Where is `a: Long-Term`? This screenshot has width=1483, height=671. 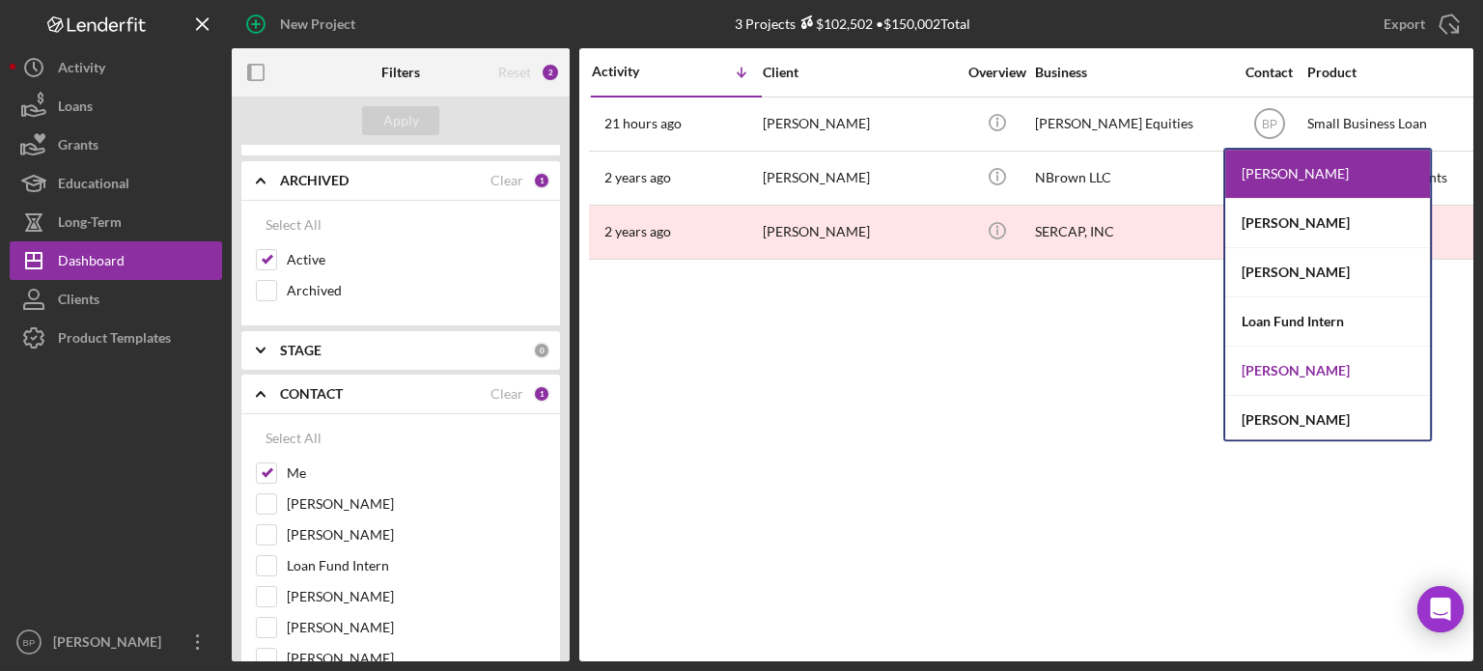 a: Long-Term is located at coordinates (116, 222).